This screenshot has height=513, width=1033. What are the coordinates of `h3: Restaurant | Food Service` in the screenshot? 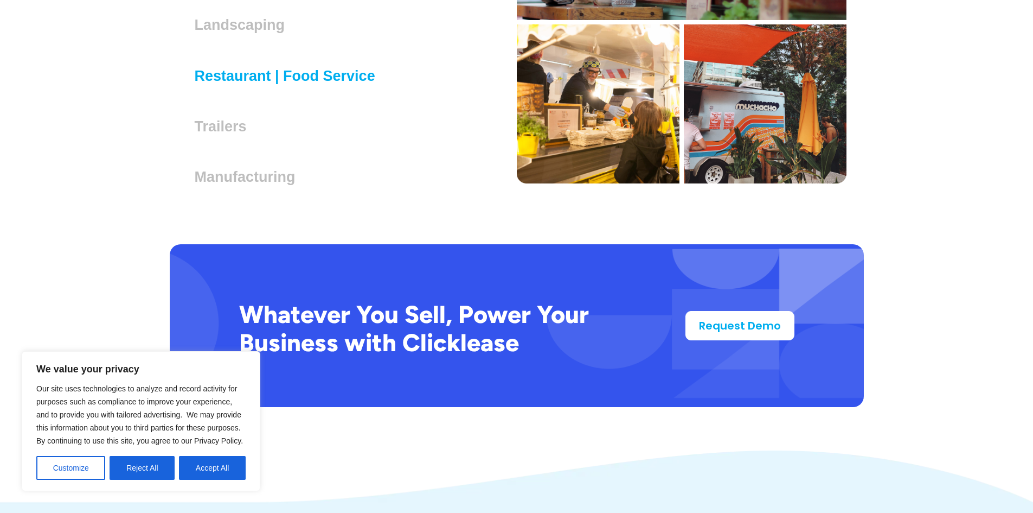 It's located at (289, 76).